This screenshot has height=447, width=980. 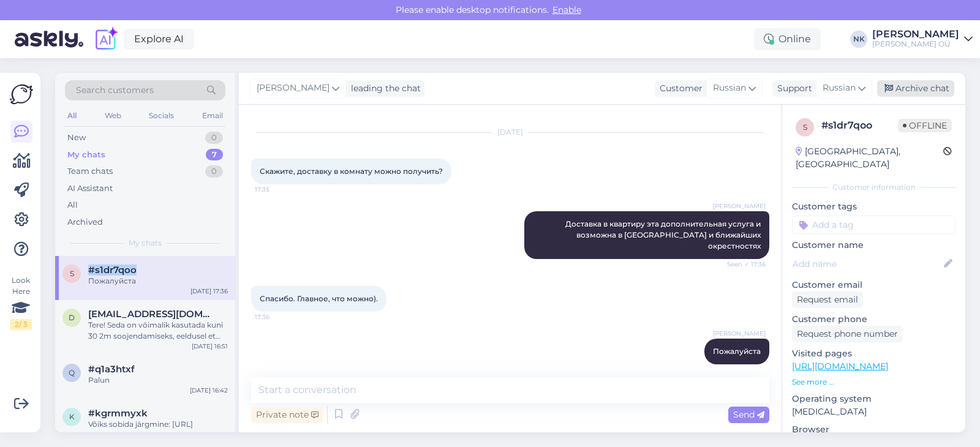 What do you see at coordinates (828, 300) in the screenshot?
I see `div: Request email` at bounding box center [828, 300].